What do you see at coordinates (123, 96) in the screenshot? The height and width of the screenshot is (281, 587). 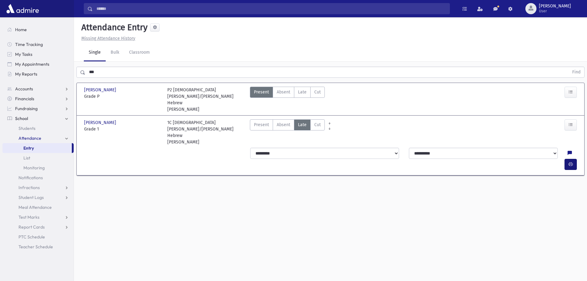 I see `span: Grade P` at bounding box center [123, 96].